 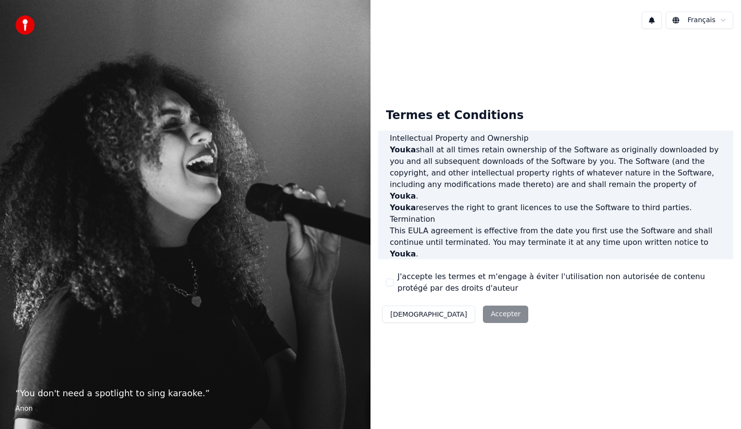 I want to click on img: youka, so click(x=25, y=25).